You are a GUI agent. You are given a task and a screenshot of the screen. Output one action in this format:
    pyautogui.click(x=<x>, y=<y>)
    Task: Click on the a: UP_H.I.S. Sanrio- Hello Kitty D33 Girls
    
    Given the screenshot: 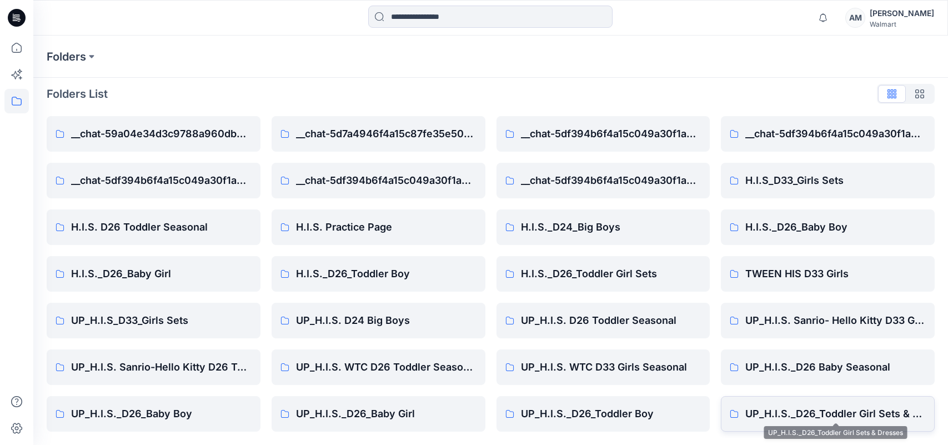 What is the action you would take?
    pyautogui.click(x=827, y=320)
    